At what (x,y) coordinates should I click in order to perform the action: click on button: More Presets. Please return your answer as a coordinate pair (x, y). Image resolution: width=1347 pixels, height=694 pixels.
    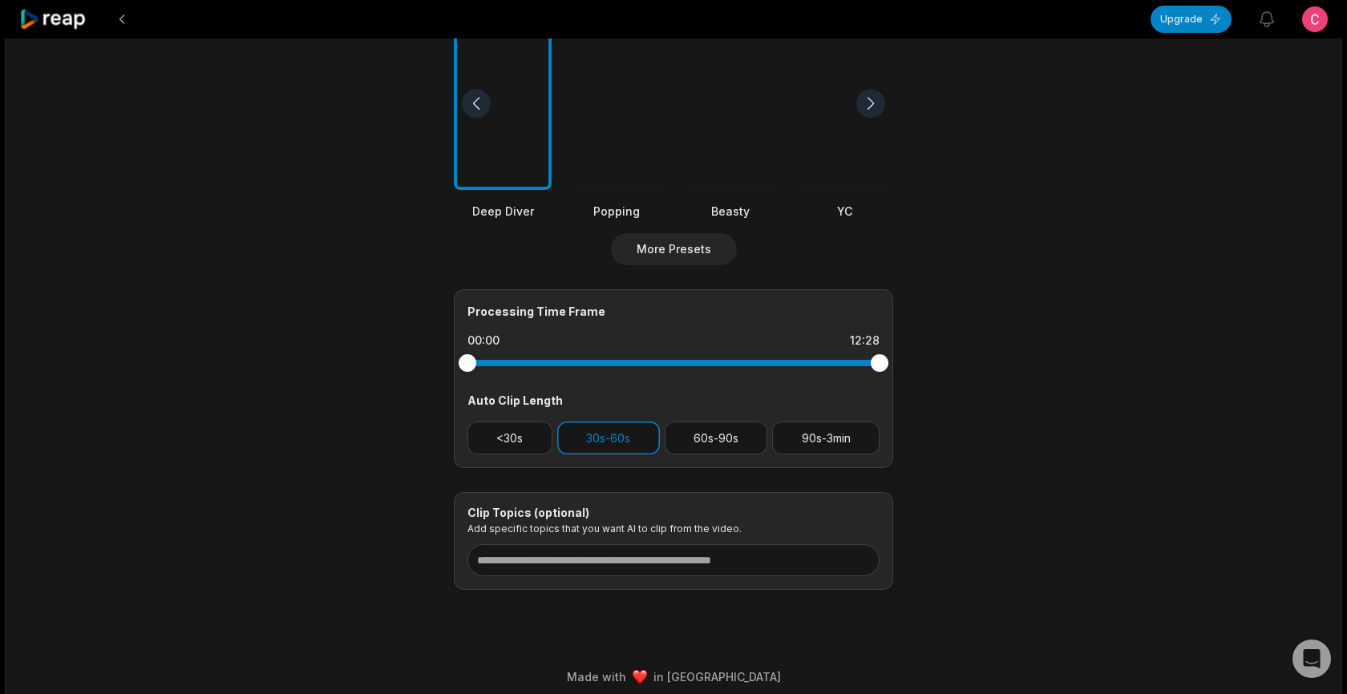
    Looking at the image, I should click on (673, 249).